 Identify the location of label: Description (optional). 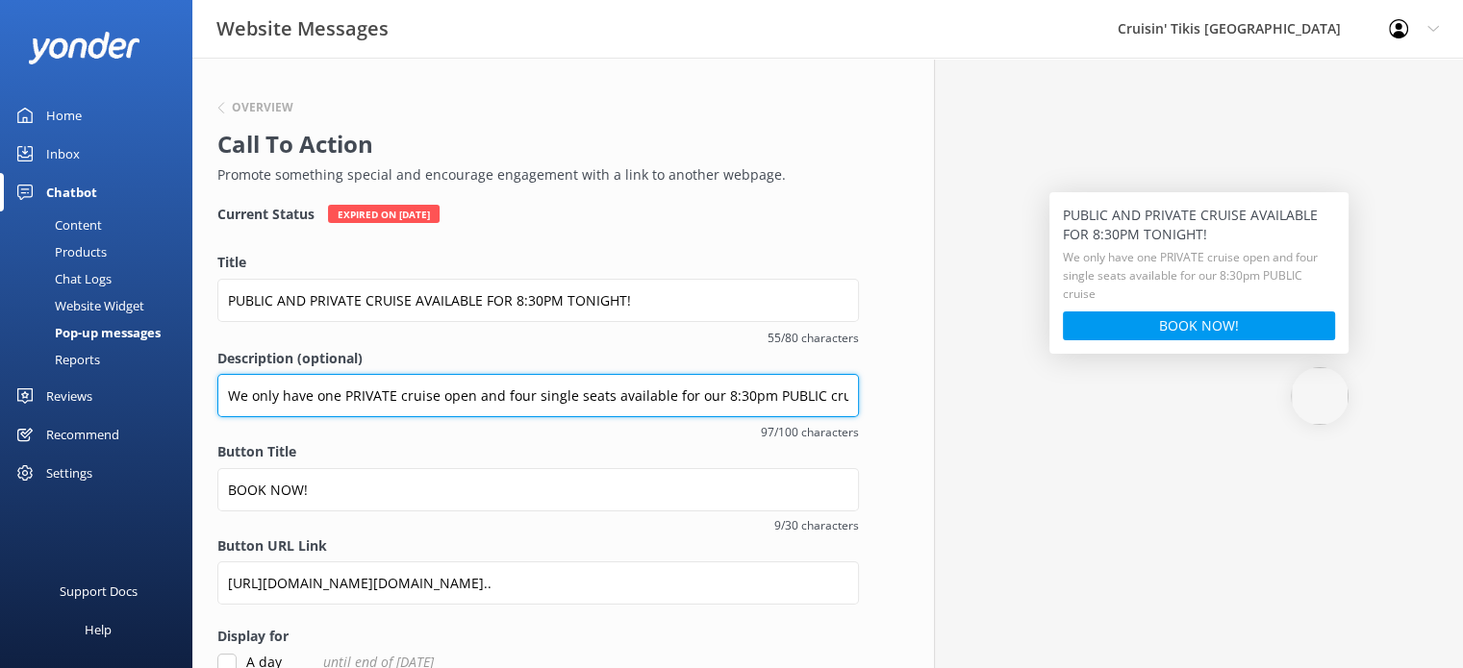
(538, 359).